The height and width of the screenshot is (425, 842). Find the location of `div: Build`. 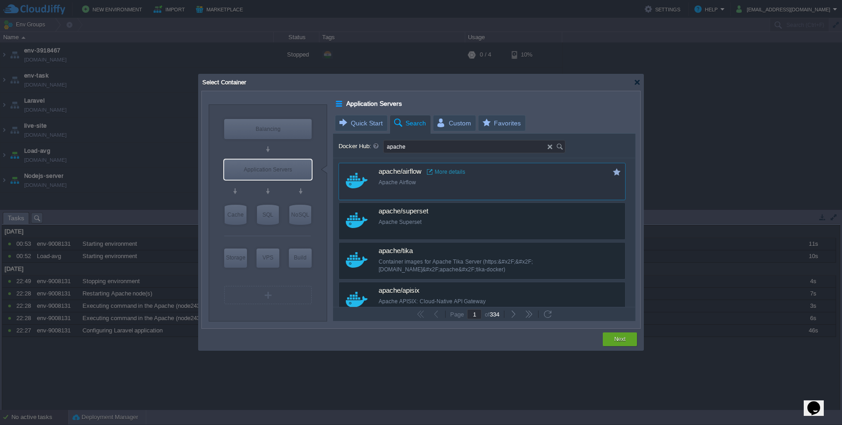

div: Build is located at coordinates (300, 257).